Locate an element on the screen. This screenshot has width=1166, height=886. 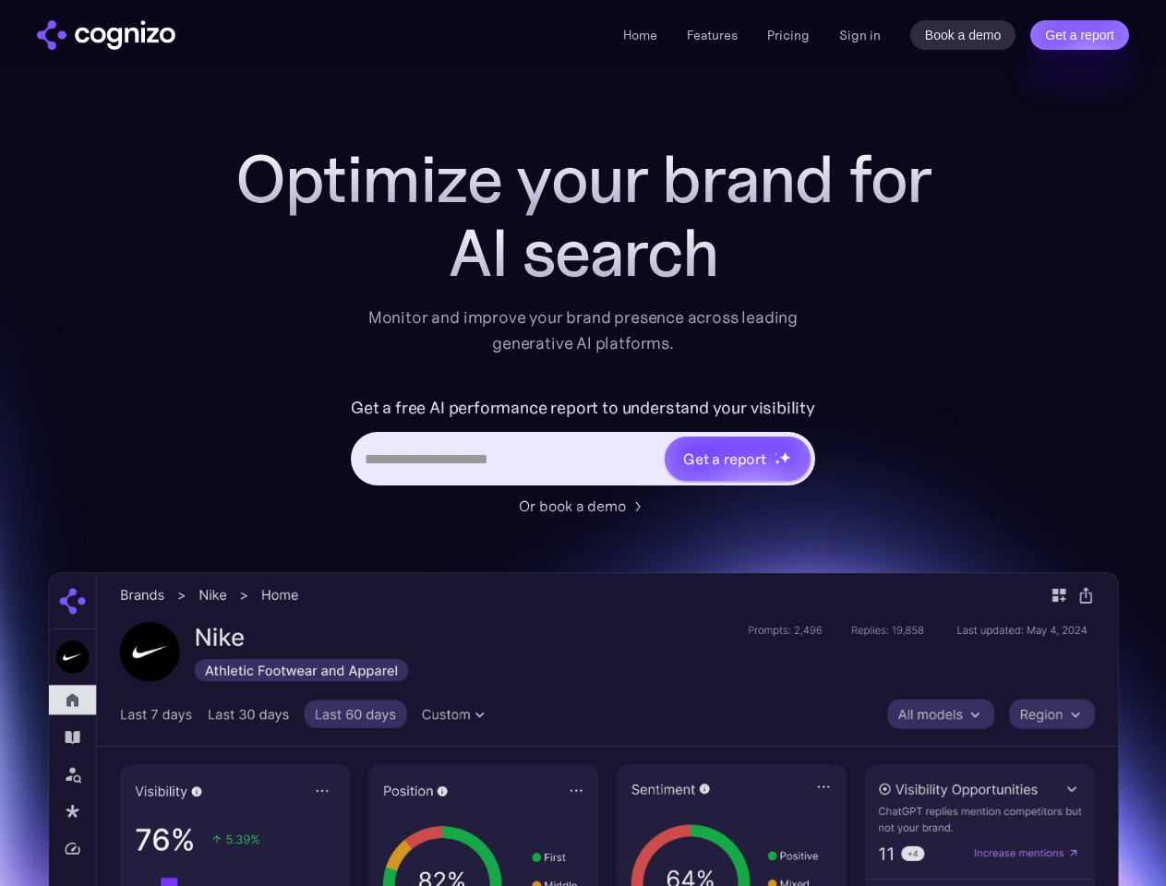
form: Hero URL Input Form is located at coordinates (582, 439).